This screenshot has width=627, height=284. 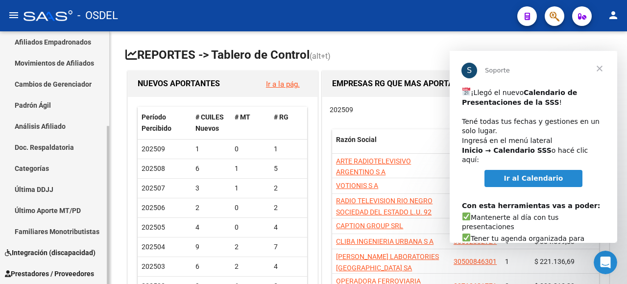 What do you see at coordinates (369, 226) in the screenshot?
I see `span: CAPTION GROUP SRL` at bounding box center [369, 226].